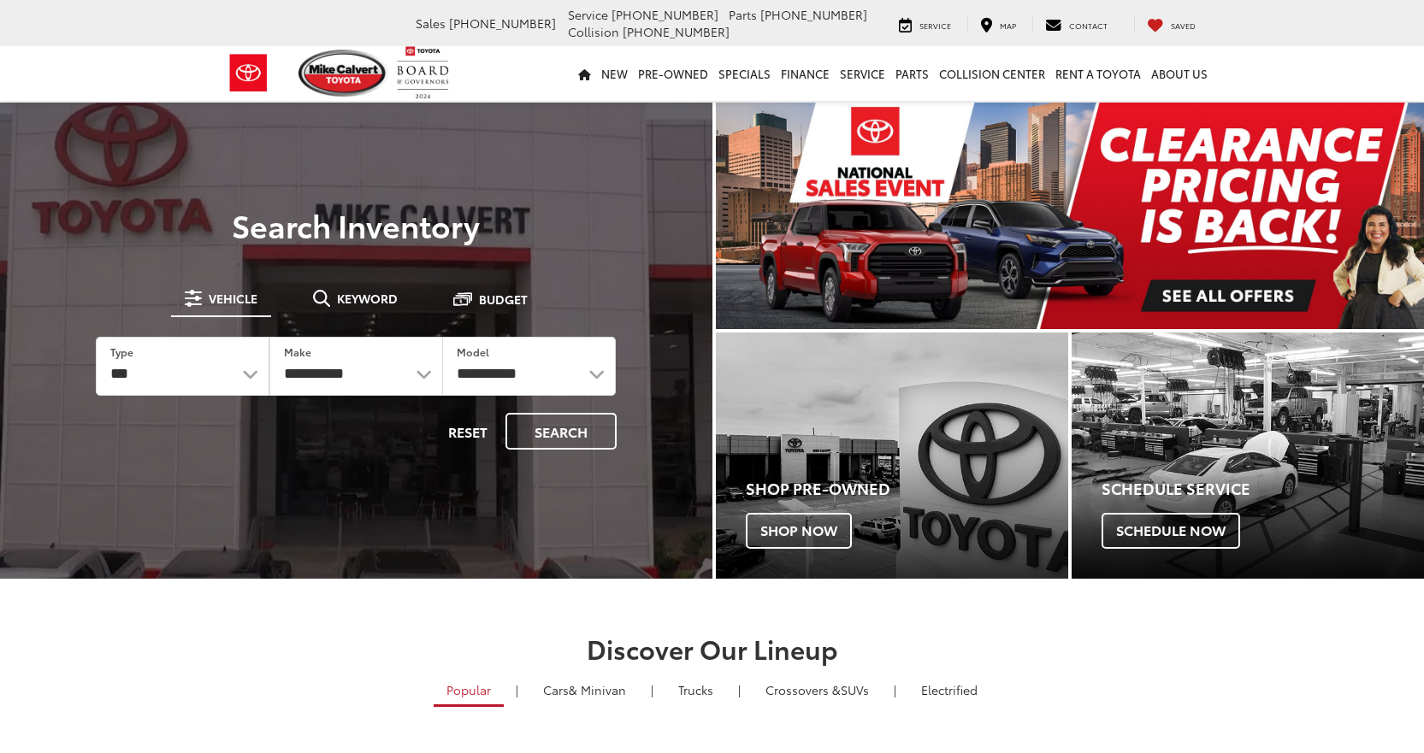 Image resolution: width=1424 pixels, height=753 pixels. What do you see at coordinates (584, 690) in the screenshot?
I see `a: Cars` at bounding box center [584, 690].